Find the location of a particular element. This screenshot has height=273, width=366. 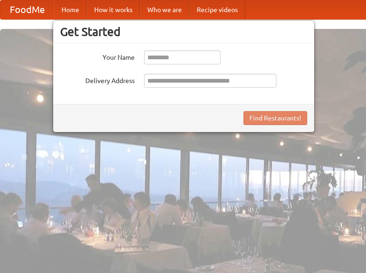

label: Your Name is located at coordinates (98, 56).